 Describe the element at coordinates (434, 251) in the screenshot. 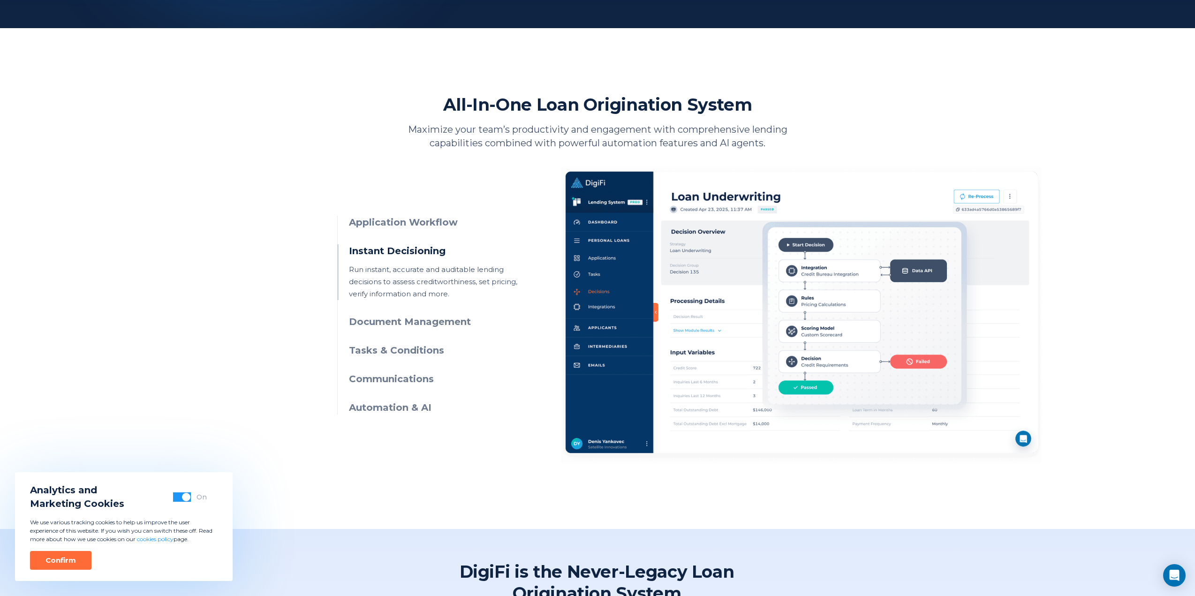

I see `h3: Instant Decisioning` at that location.